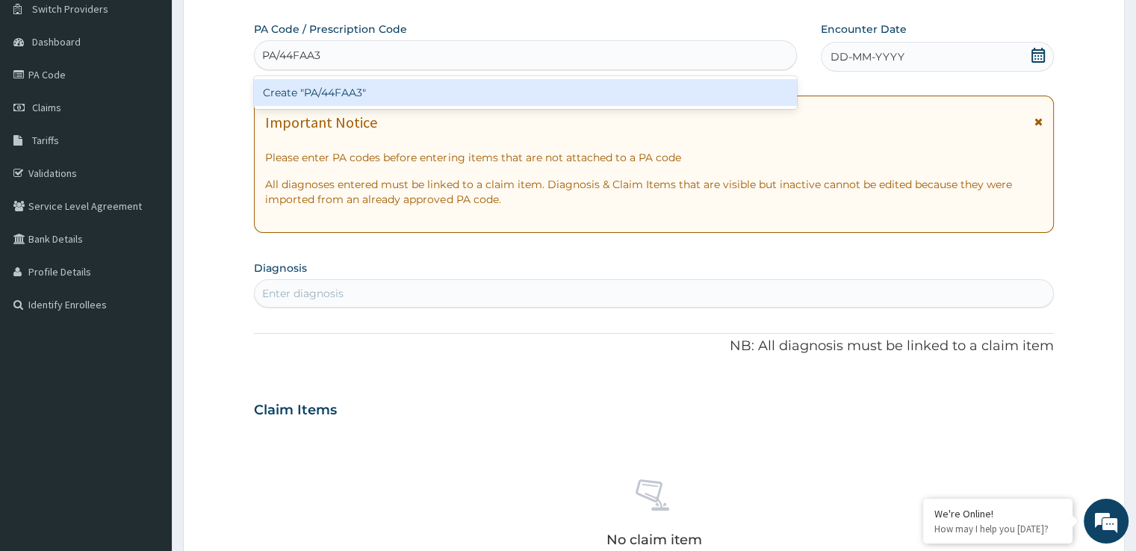 This screenshot has width=1136, height=551. What do you see at coordinates (146, 407) in the screenshot?
I see `textarea: Type your message and hit 'Enter'` at bounding box center [146, 407].